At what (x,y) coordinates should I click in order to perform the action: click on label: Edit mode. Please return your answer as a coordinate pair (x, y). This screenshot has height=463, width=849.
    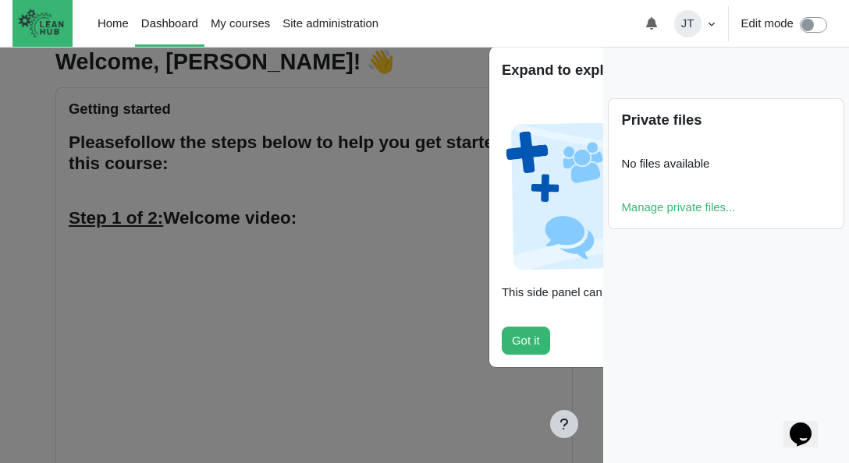
    Looking at the image, I should click on (767, 23).